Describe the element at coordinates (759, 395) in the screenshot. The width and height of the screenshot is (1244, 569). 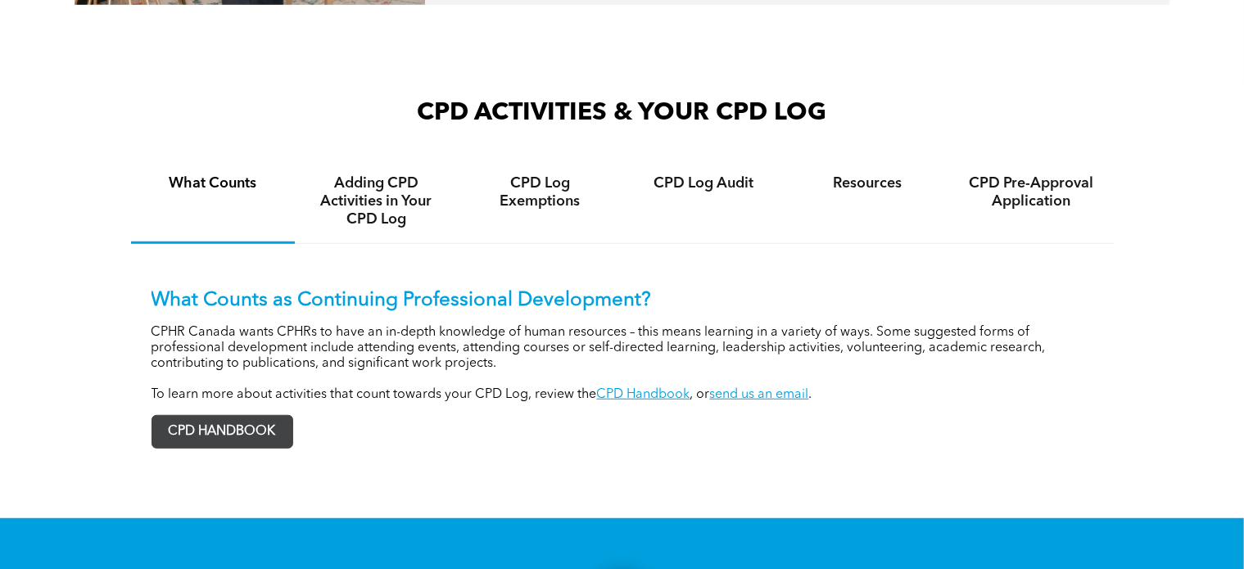
I see `a: send us an email` at that location.